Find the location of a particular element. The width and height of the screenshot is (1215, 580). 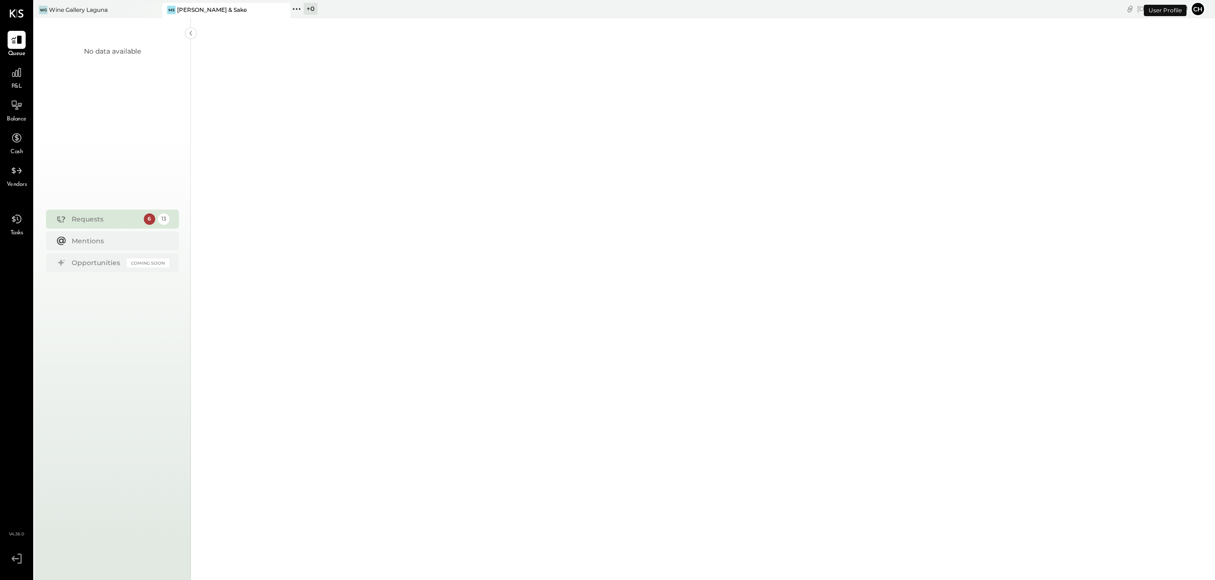

a: Cash is located at coordinates (17, 143).